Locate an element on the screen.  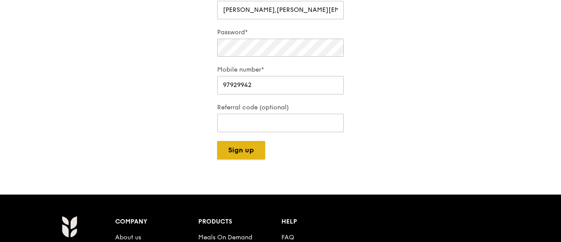
button: Sign up is located at coordinates (241, 150).